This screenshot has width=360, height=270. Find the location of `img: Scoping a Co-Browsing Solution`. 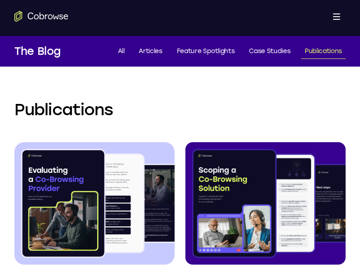

img: Scoping a Co-Browsing Solution is located at coordinates (265, 203).